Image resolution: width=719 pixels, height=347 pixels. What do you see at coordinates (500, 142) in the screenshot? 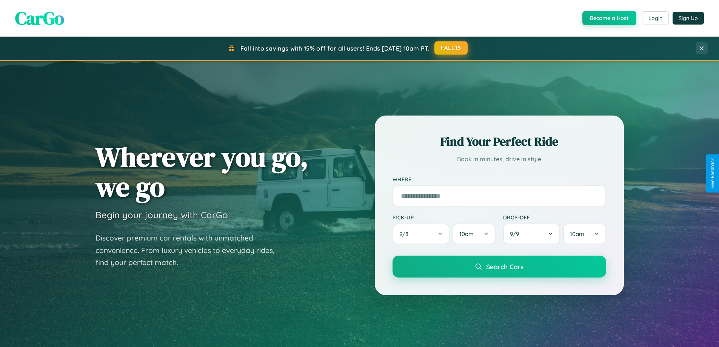
I see `h2: Find Your Perfect Ride` at bounding box center [500, 142].